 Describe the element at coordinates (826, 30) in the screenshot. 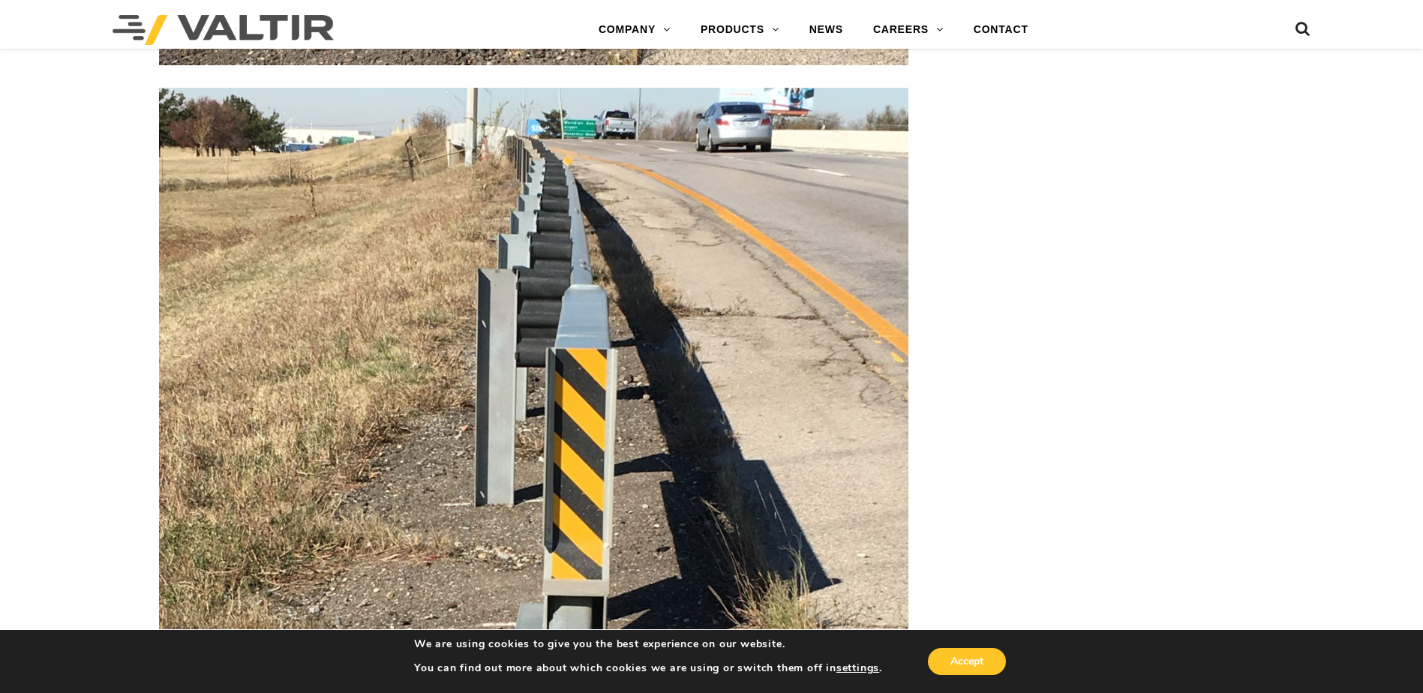

I see `a: NEWS` at that location.